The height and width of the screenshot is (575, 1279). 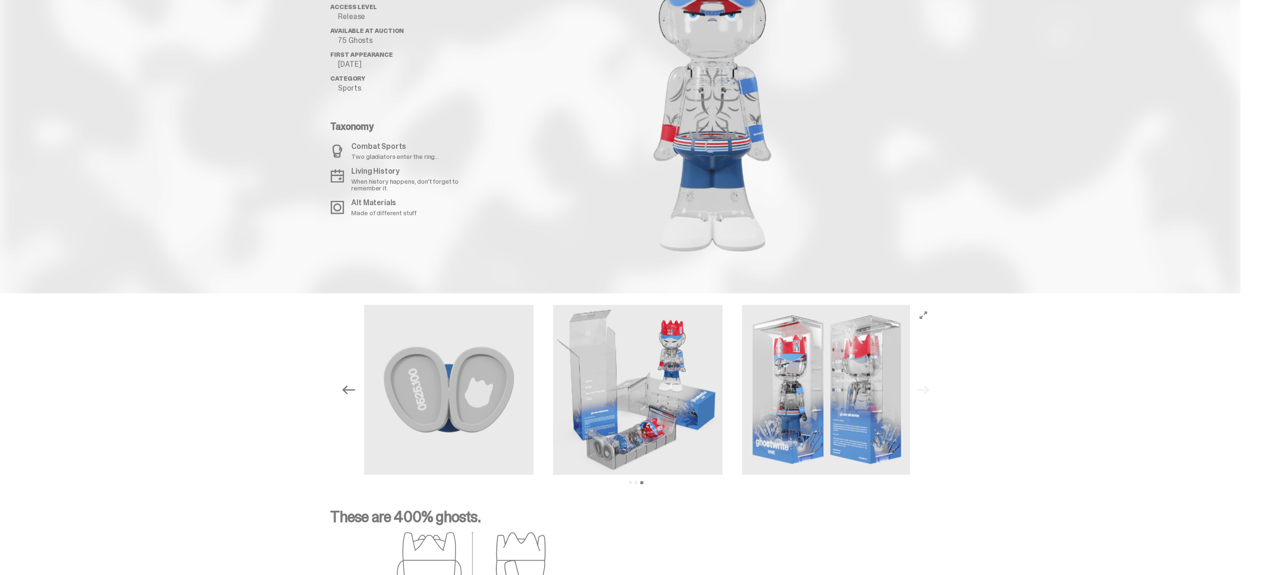 What do you see at coordinates (396, 156) in the screenshot?
I see `p: Two gladiators enter the ring...` at bounding box center [396, 156].